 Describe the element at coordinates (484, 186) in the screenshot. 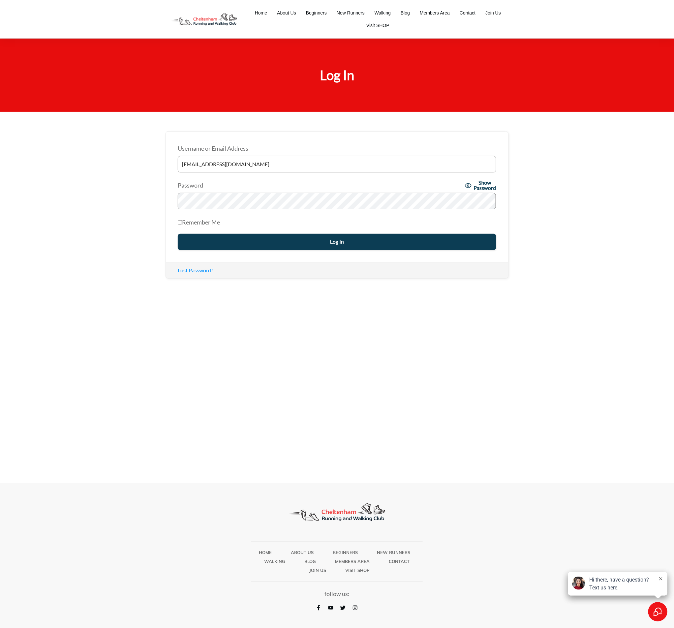

I see `span: Show Password` at that location.